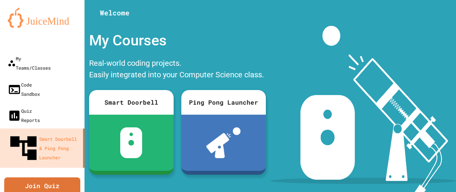  Describe the element at coordinates (24, 89) in the screenshot. I see `div: Code Sandbox` at that location.